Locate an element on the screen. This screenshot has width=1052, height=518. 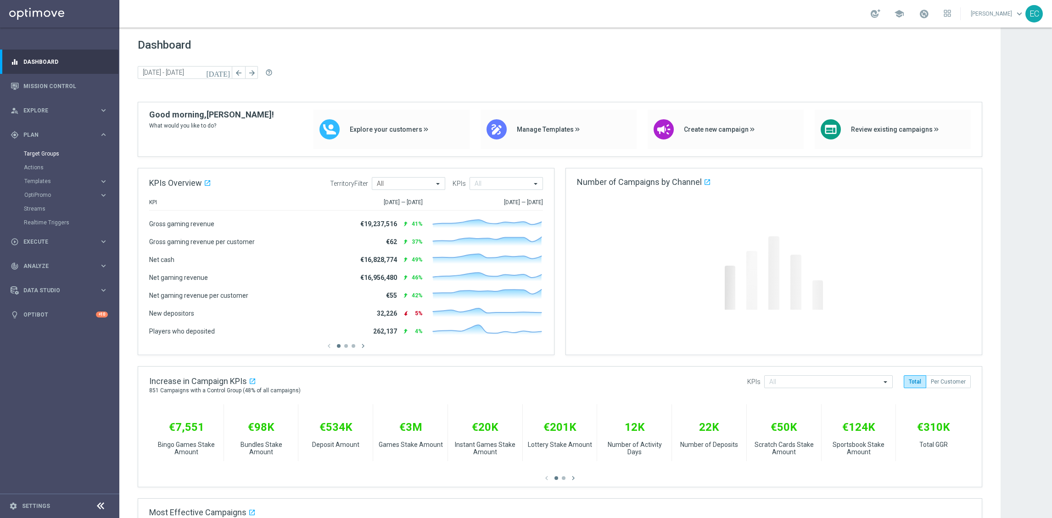
div: equalizer Dashboard is located at coordinates (59, 62).